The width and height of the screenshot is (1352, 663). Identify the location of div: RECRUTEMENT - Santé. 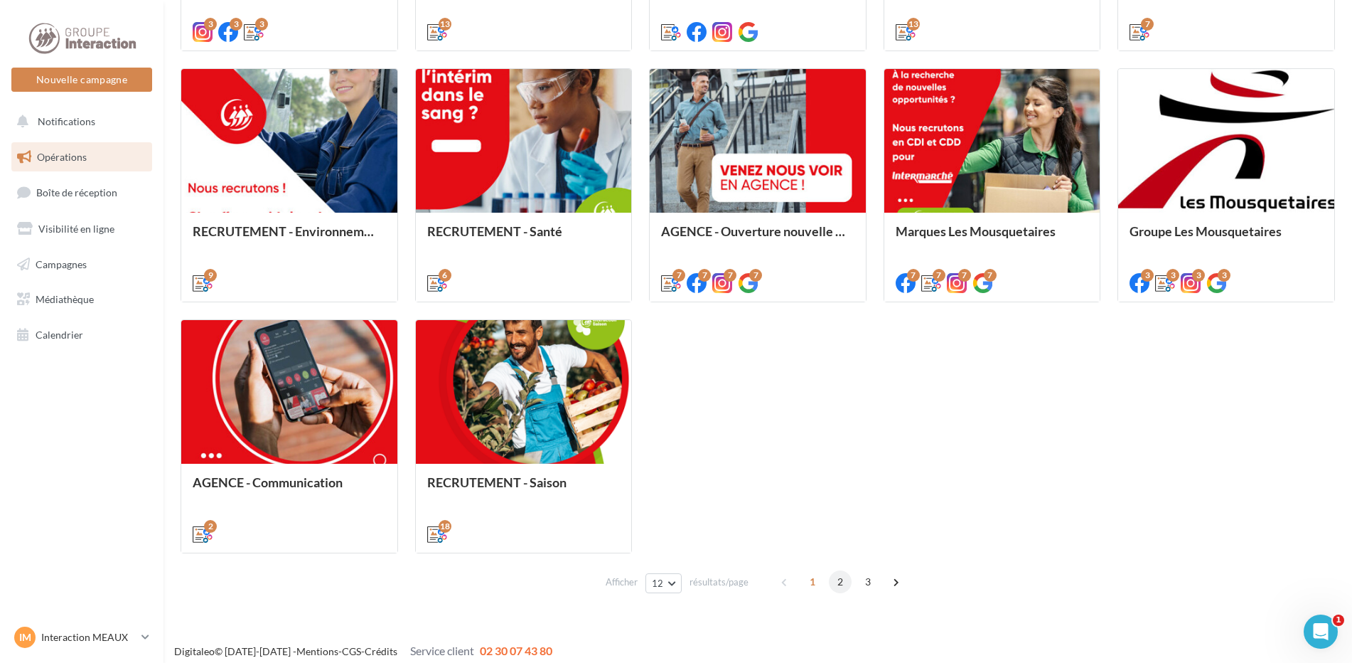
(524, 238).